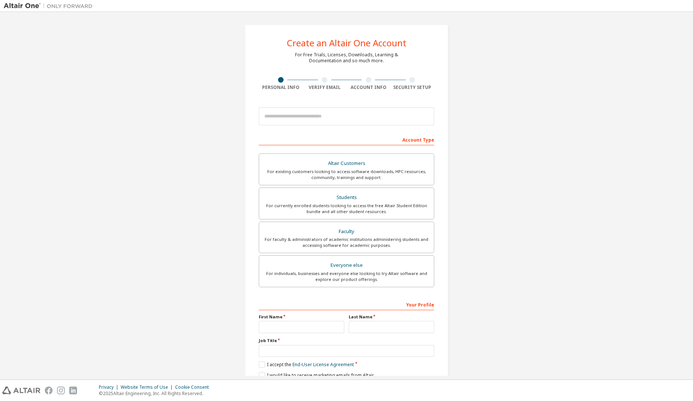 The image size is (693, 401). What do you see at coordinates (156, 393) in the screenshot?
I see `p: © 2025 Altair Engineering, Inc. All Rights Reserved.` at bounding box center [156, 393].